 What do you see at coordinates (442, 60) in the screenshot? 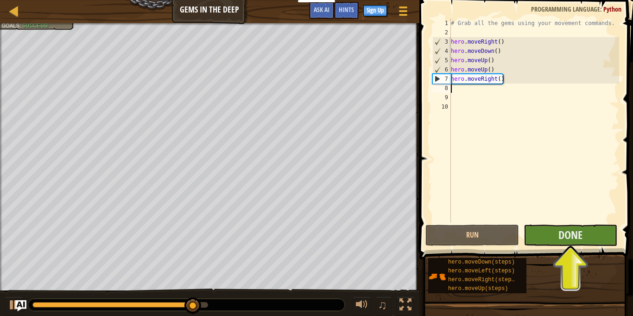
I see `div: 5` at bounding box center [442, 60].